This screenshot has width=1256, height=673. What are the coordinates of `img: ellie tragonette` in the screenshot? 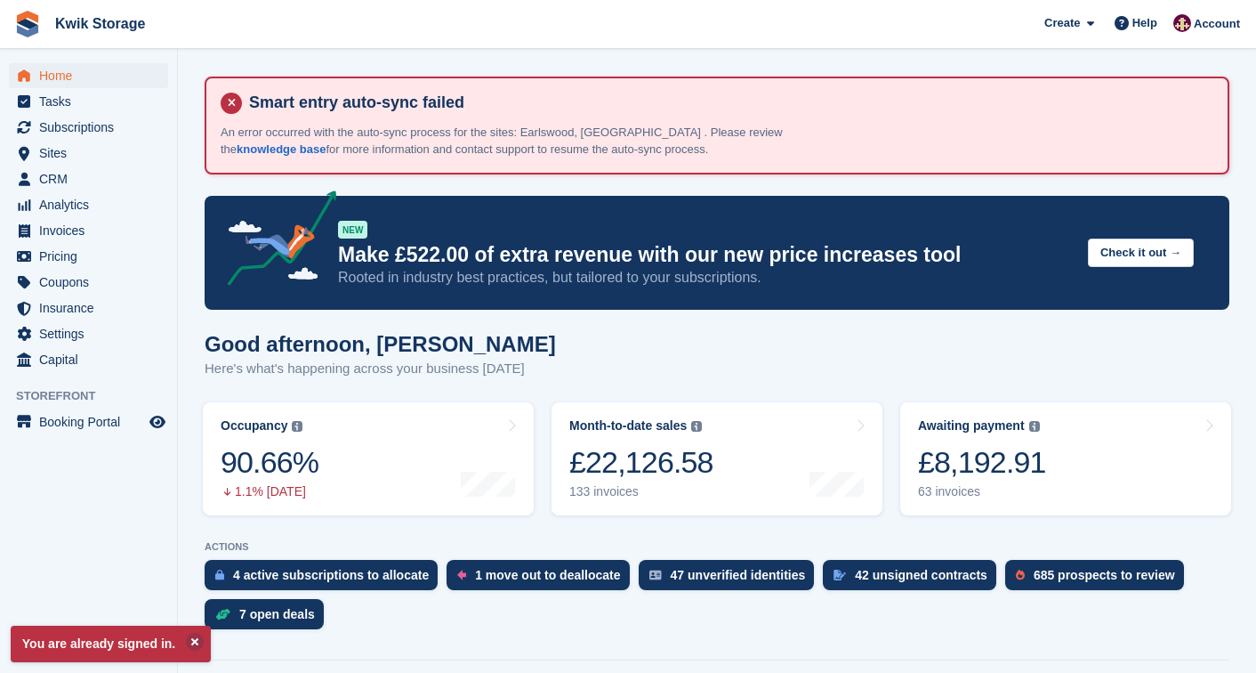 It's located at (1182, 23).